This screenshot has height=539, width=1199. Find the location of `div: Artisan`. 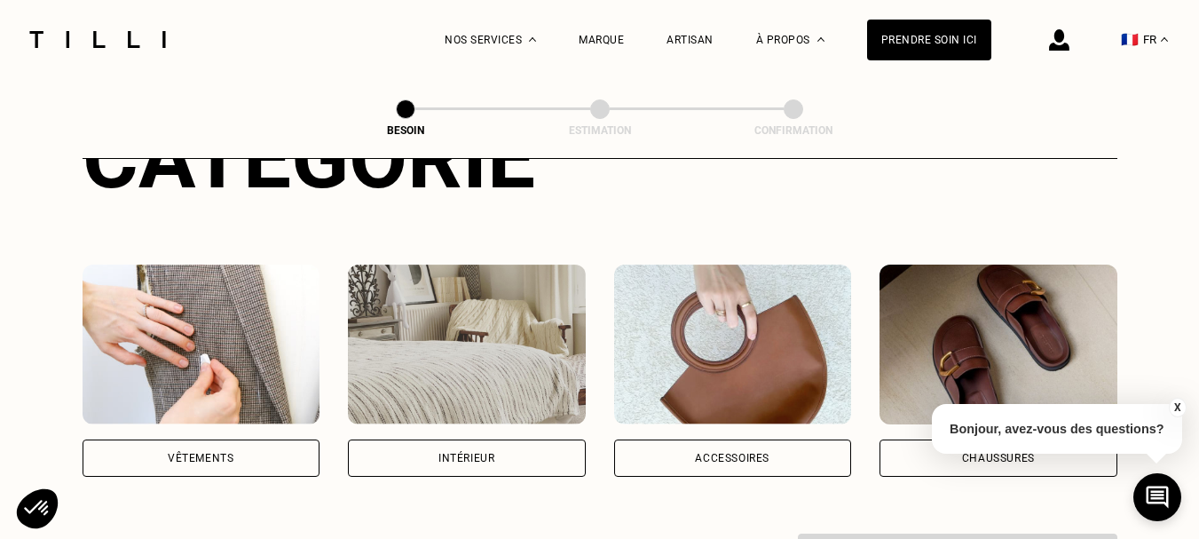

div: Artisan is located at coordinates (690, 40).